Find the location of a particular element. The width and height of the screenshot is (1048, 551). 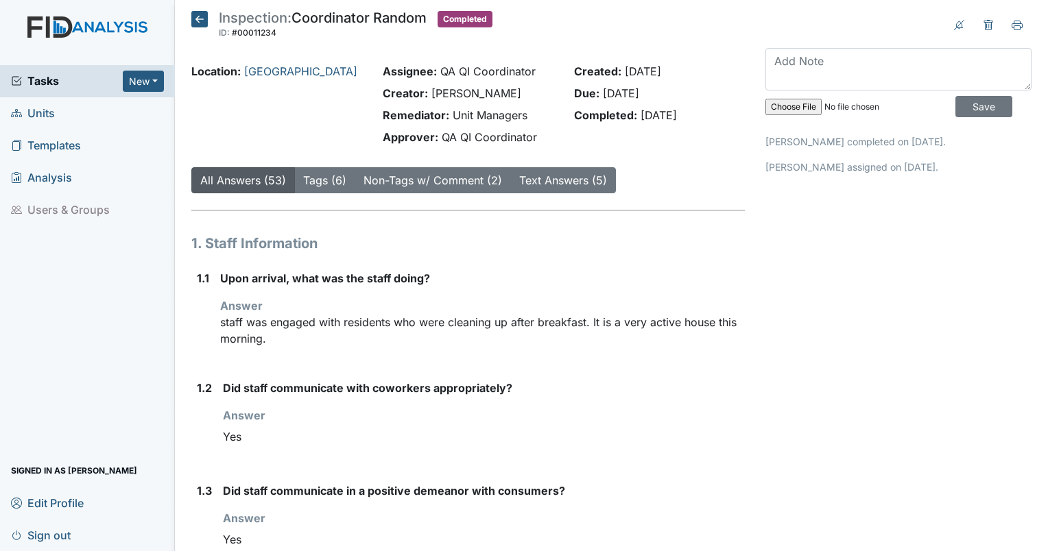

span: ID: is located at coordinates (224, 32).